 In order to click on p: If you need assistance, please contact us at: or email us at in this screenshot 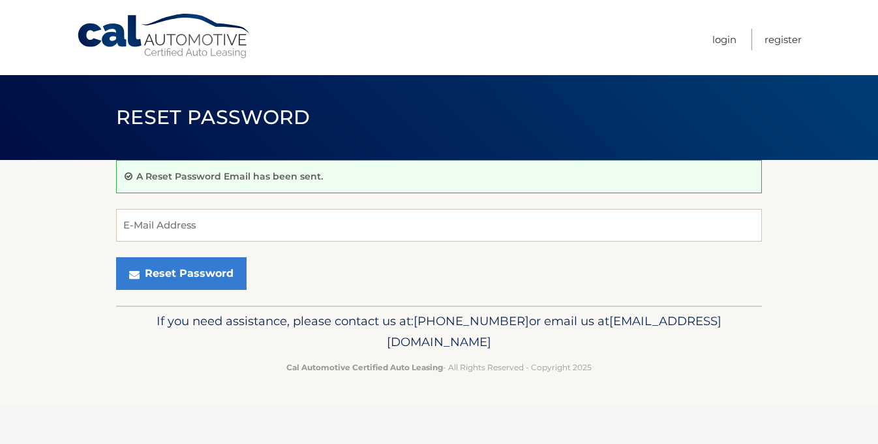, I will do `click(439, 331)`.